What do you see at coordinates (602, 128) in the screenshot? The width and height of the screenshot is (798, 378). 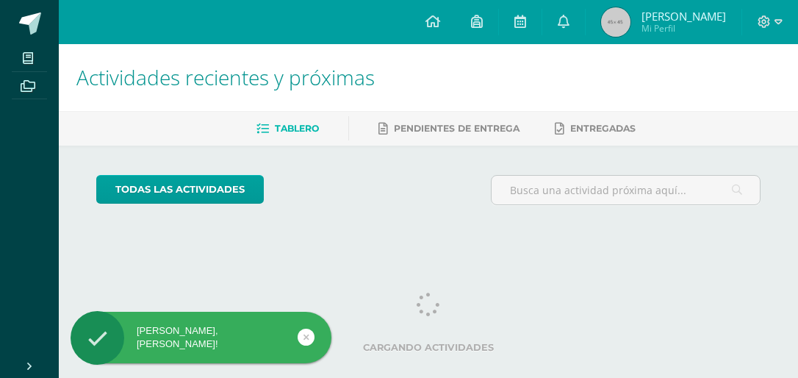 I see `span: Entregadas` at bounding box center [602, 128].